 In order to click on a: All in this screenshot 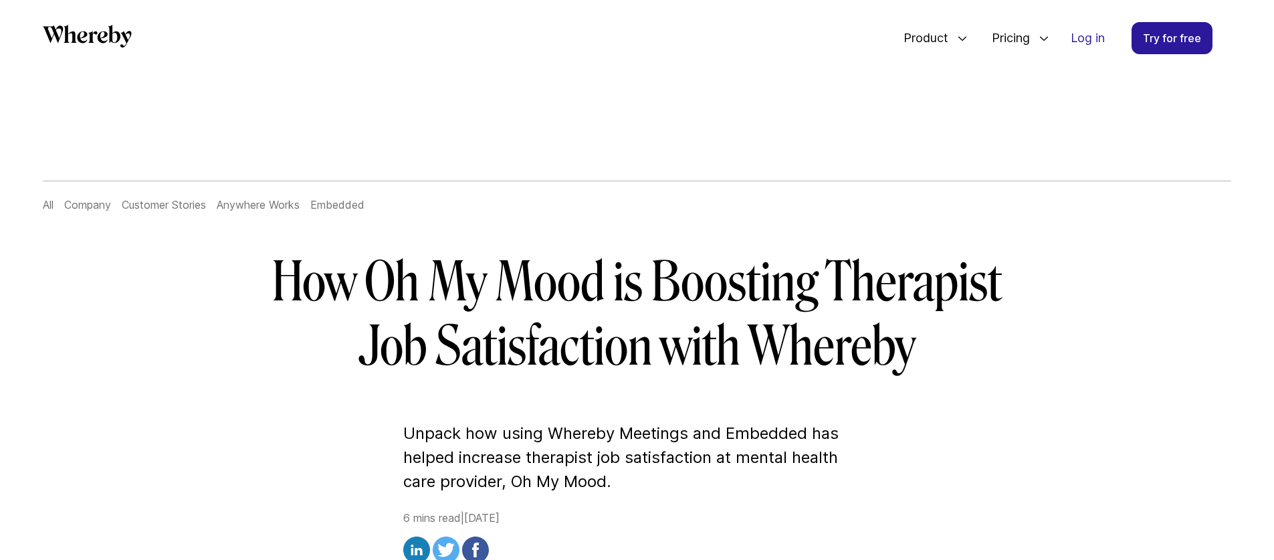, I will do `click(48, 205)`.